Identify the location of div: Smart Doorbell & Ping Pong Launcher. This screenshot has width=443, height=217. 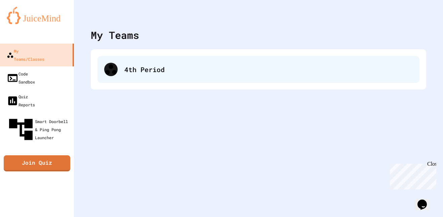
(39, 130).